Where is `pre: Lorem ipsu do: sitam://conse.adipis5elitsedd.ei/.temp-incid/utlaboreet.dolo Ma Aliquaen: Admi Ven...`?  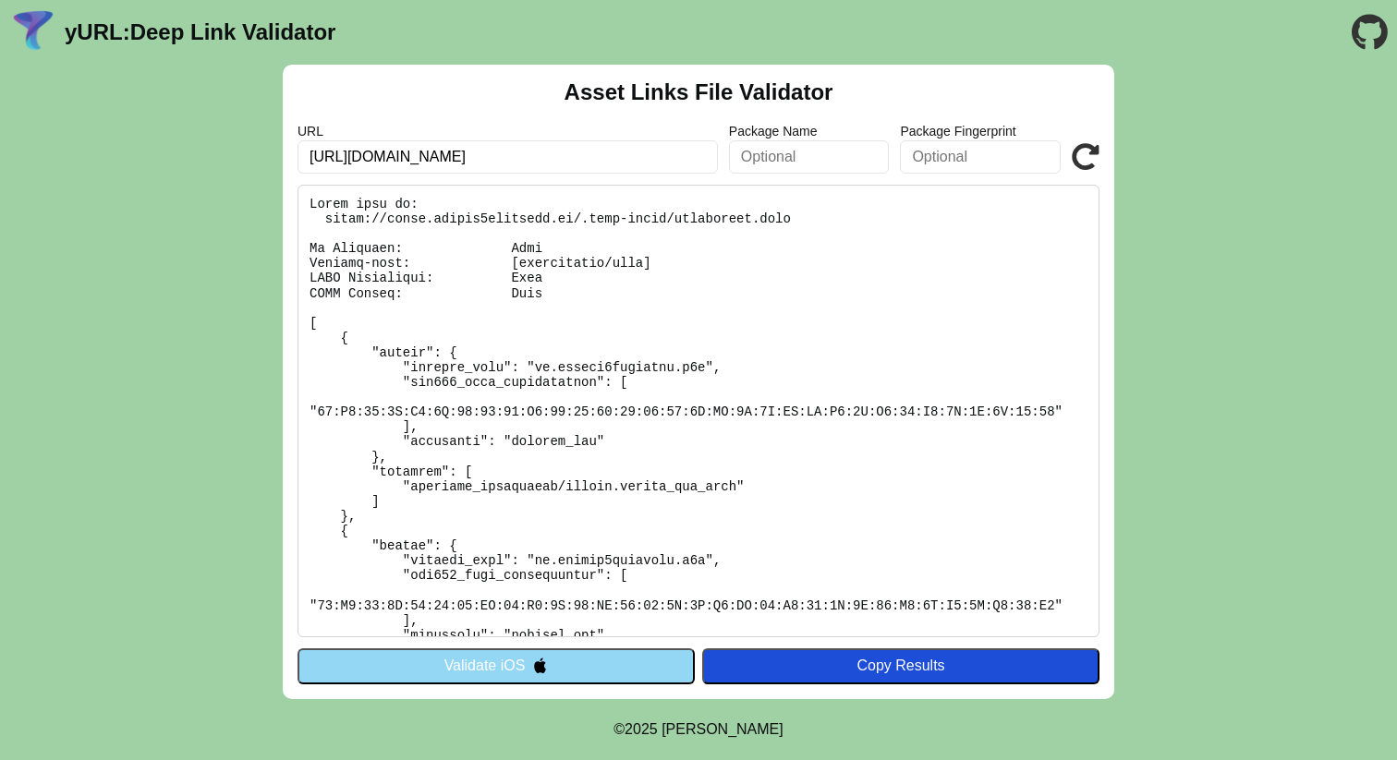 pre: Lorem ipsu do: sitam://conse.adipis5elitsedd.ei/.temp-incid/utlaboreet.dolo Ma Aliquaen: Admi Ven... is located at coordinates (698, 411).